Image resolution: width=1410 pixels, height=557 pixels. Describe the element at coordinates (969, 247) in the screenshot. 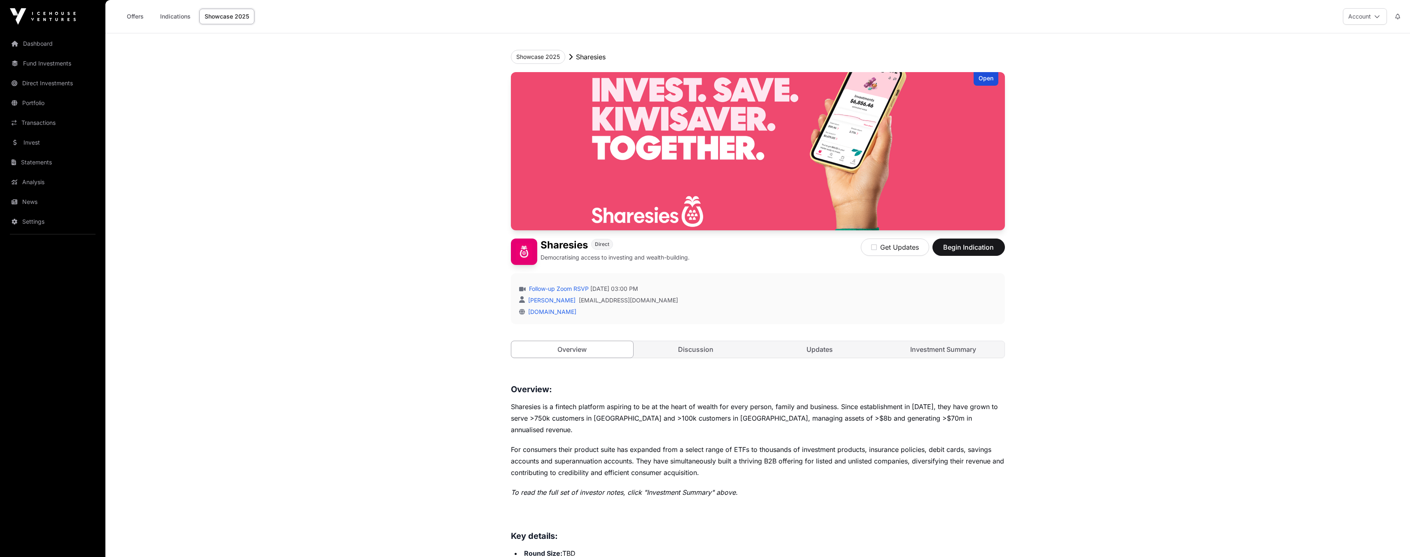

I see `span: Begin Indication` at that location.